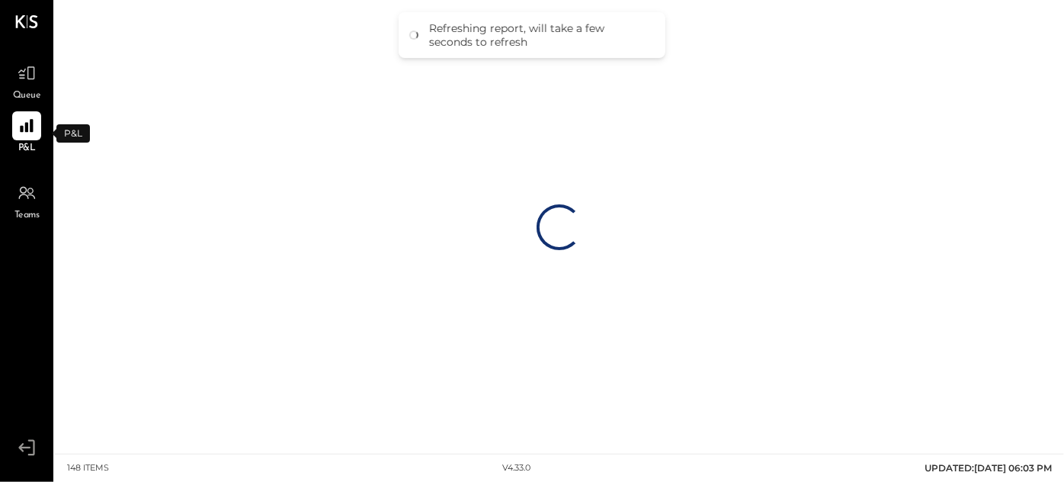 The image size is (1064, 482). What do you see at coordinates (27, 201) in the screenshot?
I see `a: Teams` at bounding box center [27, 201].